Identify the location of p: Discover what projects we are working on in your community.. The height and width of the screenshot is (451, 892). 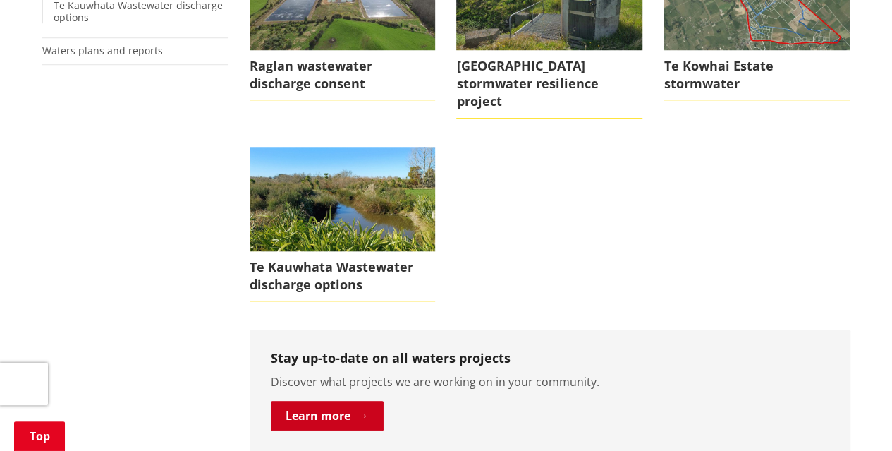
(550, 382).